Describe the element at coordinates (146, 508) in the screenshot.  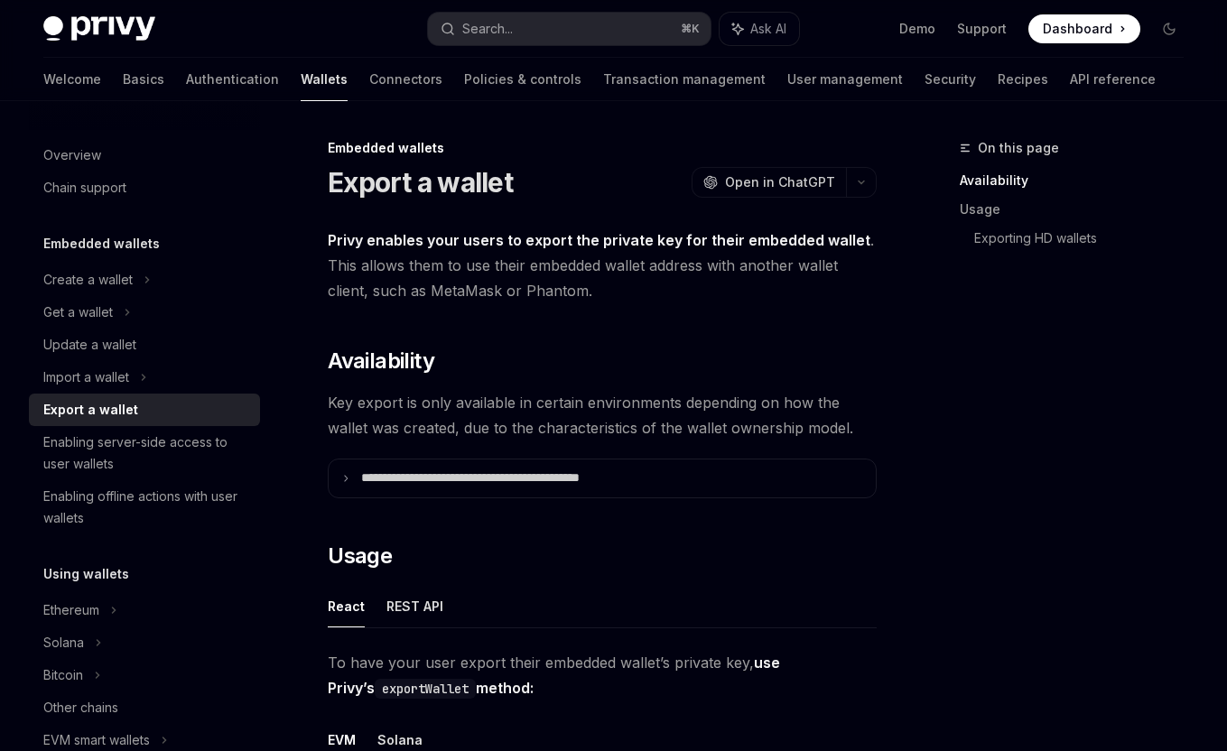
I see `div: Enabling offline actions with user wallets` at that location.